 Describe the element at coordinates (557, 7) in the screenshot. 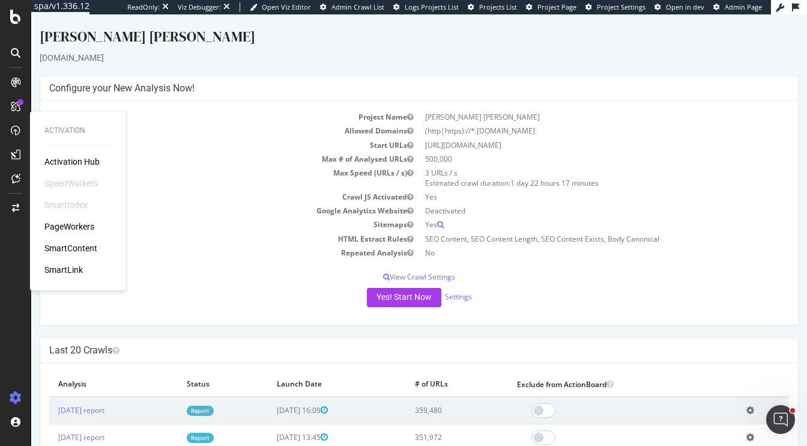

I see `span: Project Page` at that location.